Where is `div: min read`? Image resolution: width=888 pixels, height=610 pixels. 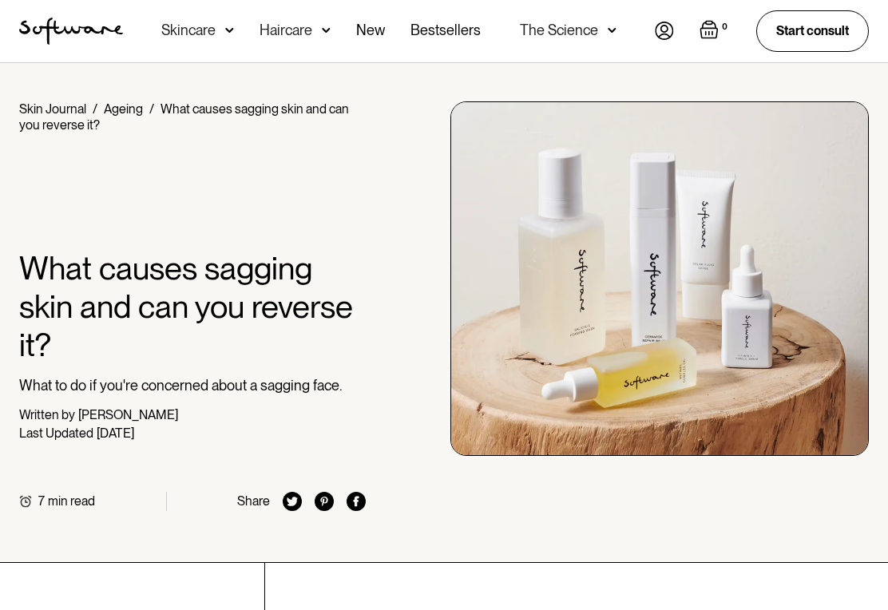
div: min read is located at coordinates (71, 501).